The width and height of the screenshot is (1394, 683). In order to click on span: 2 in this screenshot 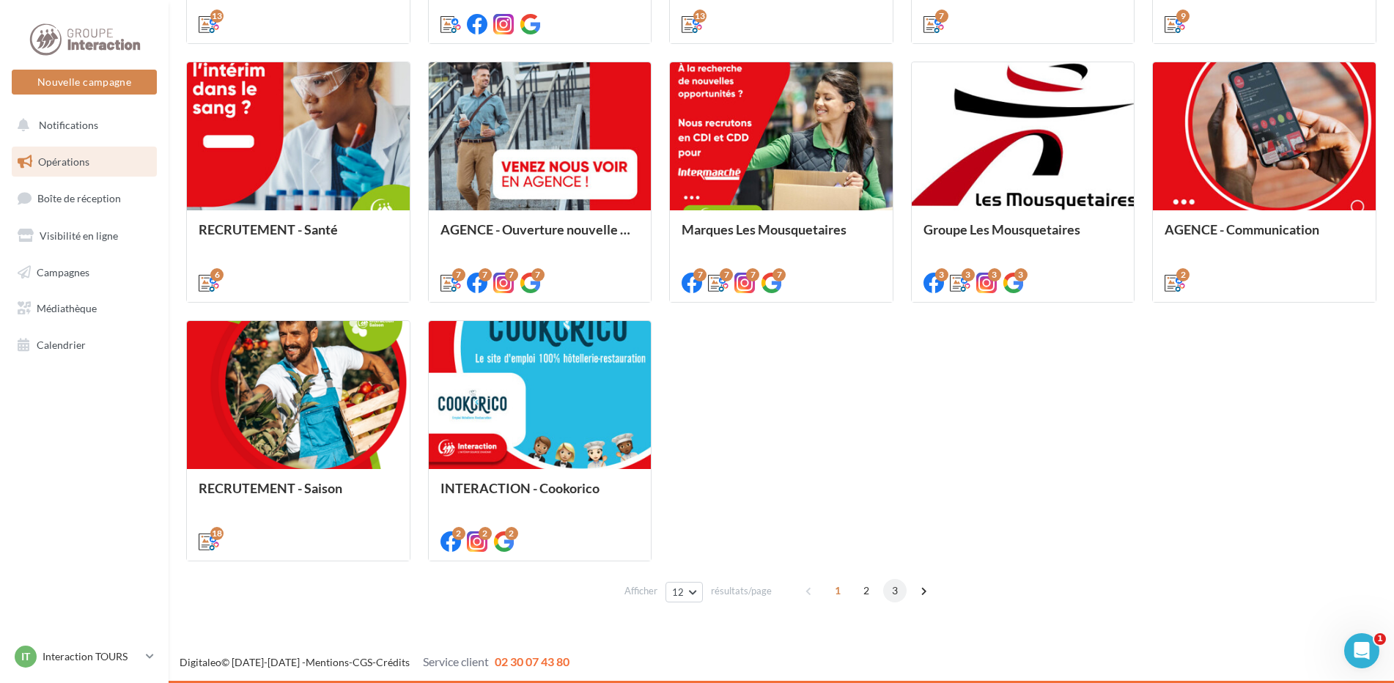, I will do `click(866, 591)`.